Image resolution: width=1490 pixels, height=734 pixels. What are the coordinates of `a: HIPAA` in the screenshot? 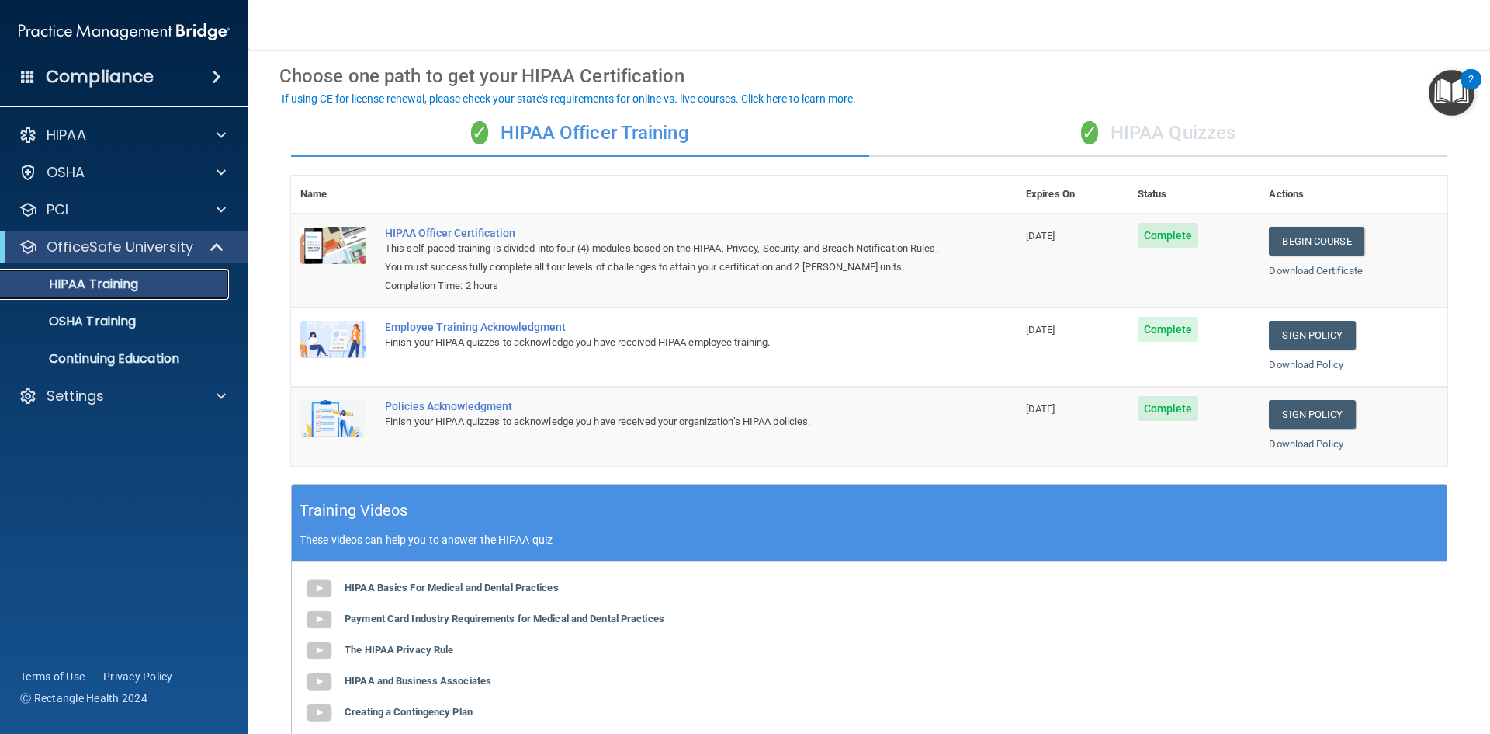 It's located at (122, 135).